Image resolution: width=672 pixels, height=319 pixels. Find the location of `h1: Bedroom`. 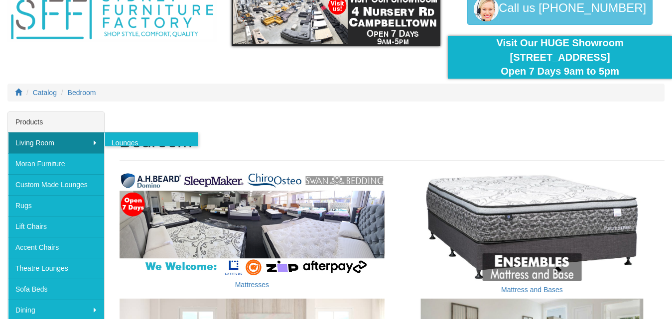

h1: Bedroom is located at coordinates (392, 141).